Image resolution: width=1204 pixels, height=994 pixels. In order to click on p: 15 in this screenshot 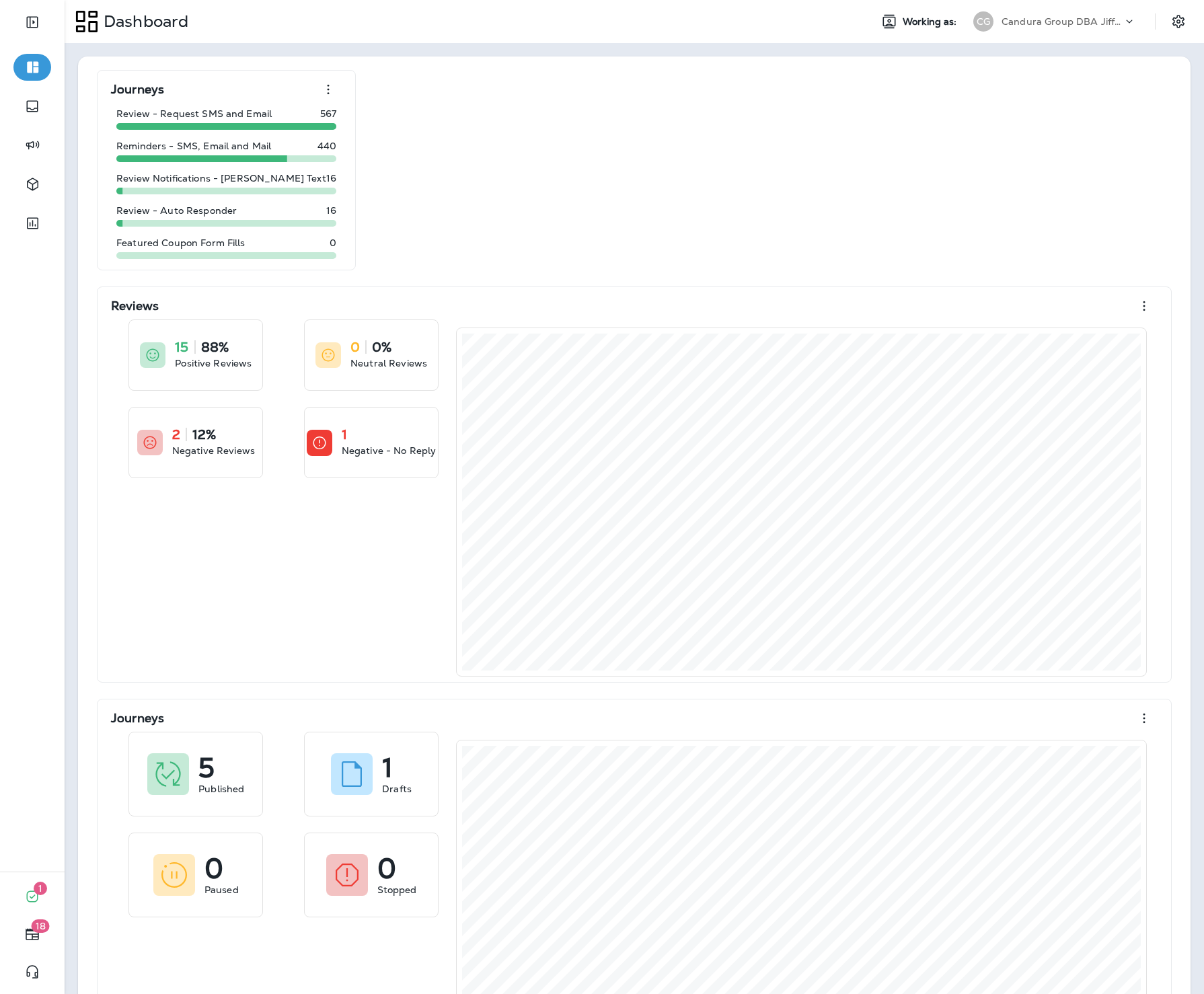, I will do `click(182, 347)`.